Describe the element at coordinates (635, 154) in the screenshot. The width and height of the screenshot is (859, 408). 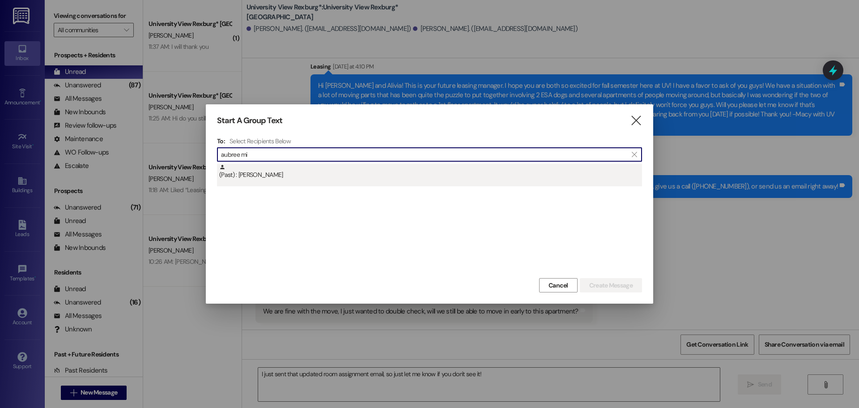
I see `button: Clear text` at that location.